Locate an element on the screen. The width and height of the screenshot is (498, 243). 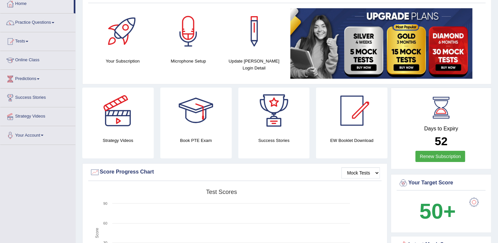
text: 60 is located at coordinates (105, 223).